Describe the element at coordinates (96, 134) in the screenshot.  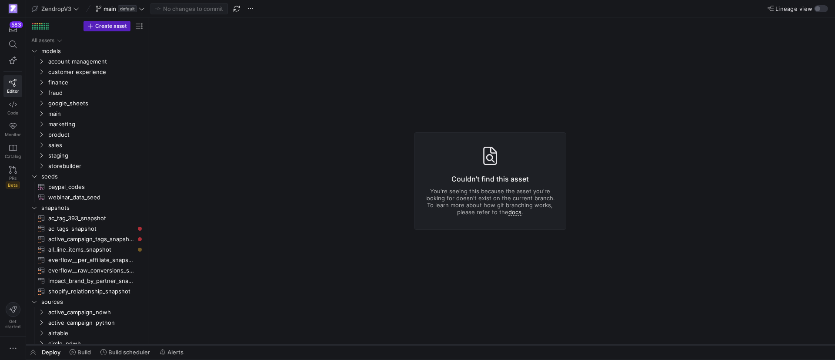
I see `span: product` at that location.